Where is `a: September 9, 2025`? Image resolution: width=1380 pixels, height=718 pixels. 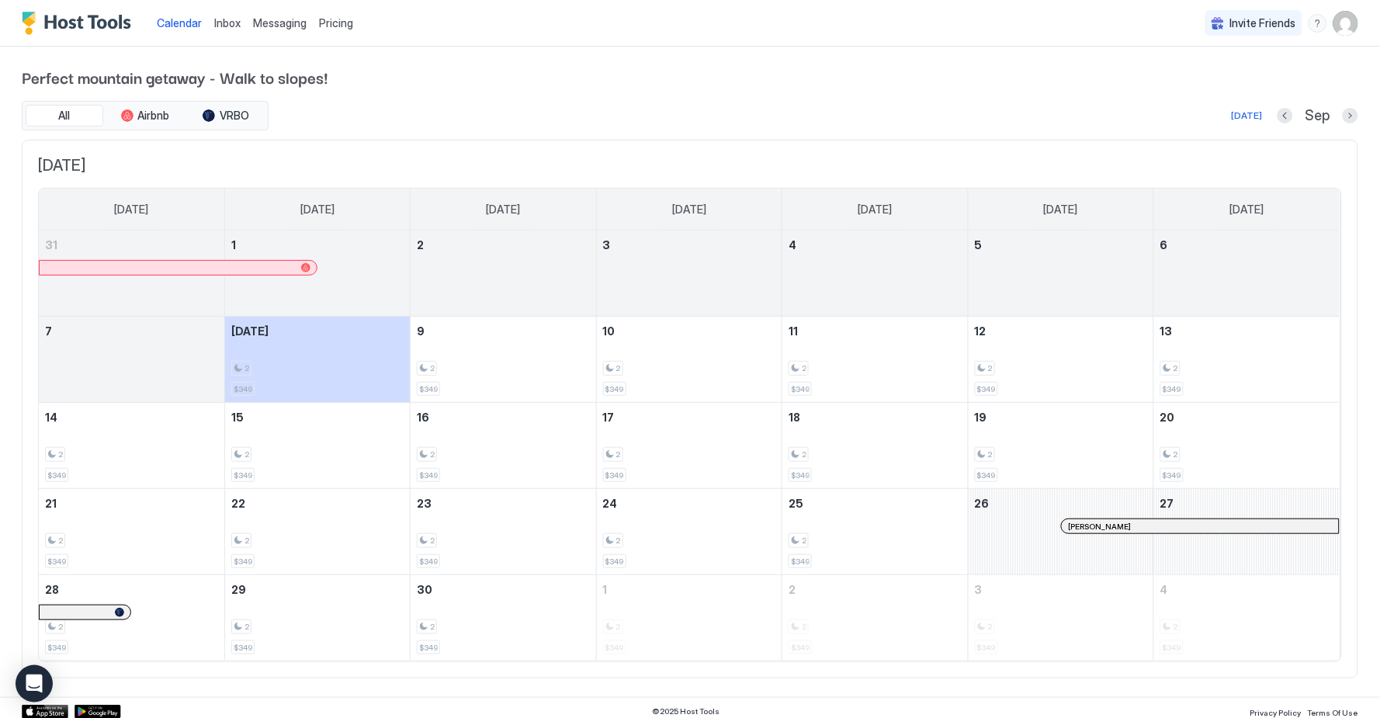 a: September 9, 2025 is located at coordinates (503, 331).